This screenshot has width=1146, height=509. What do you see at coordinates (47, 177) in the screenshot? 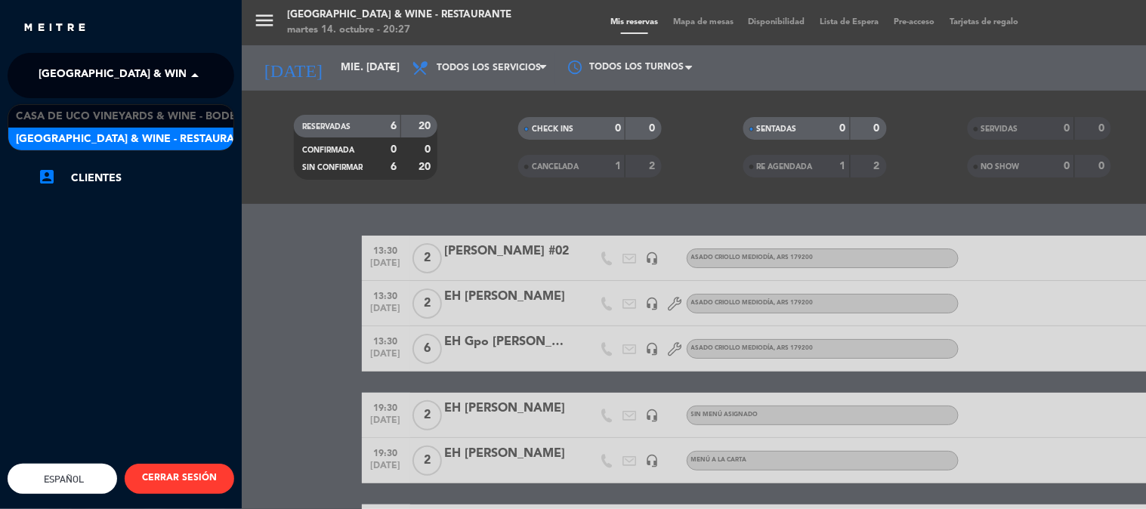
I see `i: account_box` at bounding box center [47, 177].